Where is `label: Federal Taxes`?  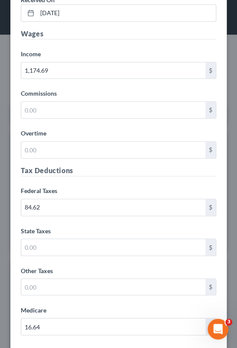 label: Federal Taxes is located at coordinates (118, 191).